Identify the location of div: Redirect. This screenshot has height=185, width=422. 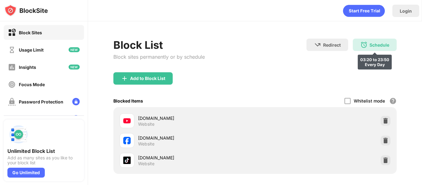
(332, 45).